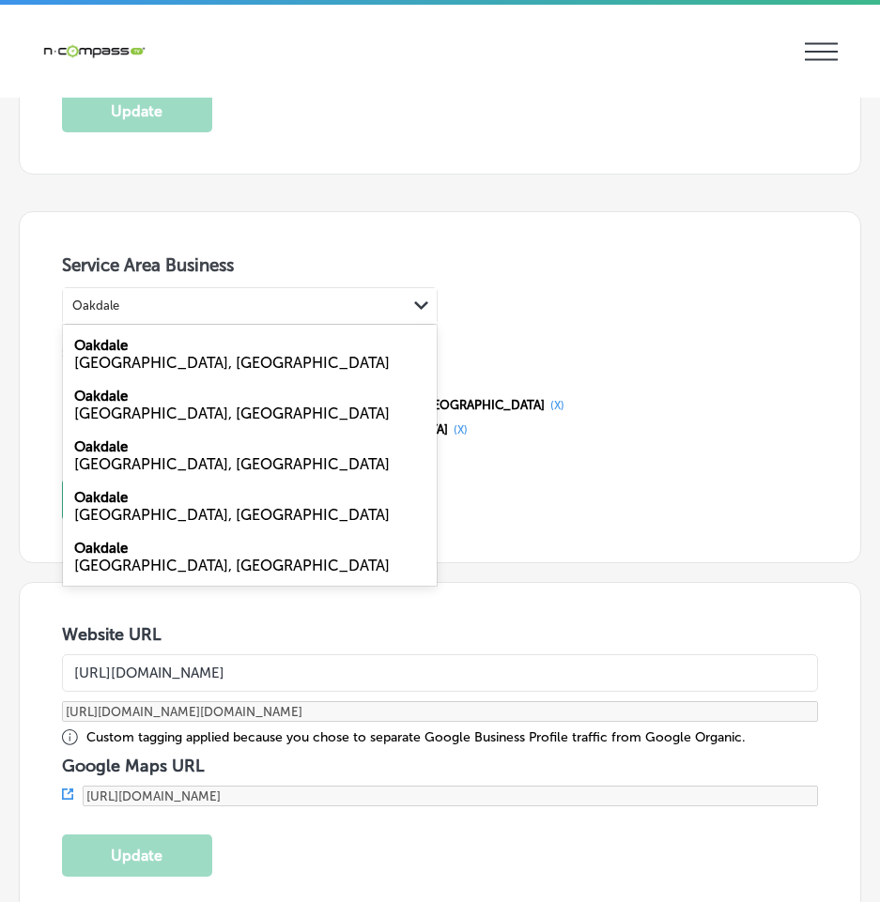 The width and height of the screenshot is (880, 902). I want to click on div: Custom tagging applied because you chose to separate Google Business Profile traffic from Google ..., so click(416, 738).